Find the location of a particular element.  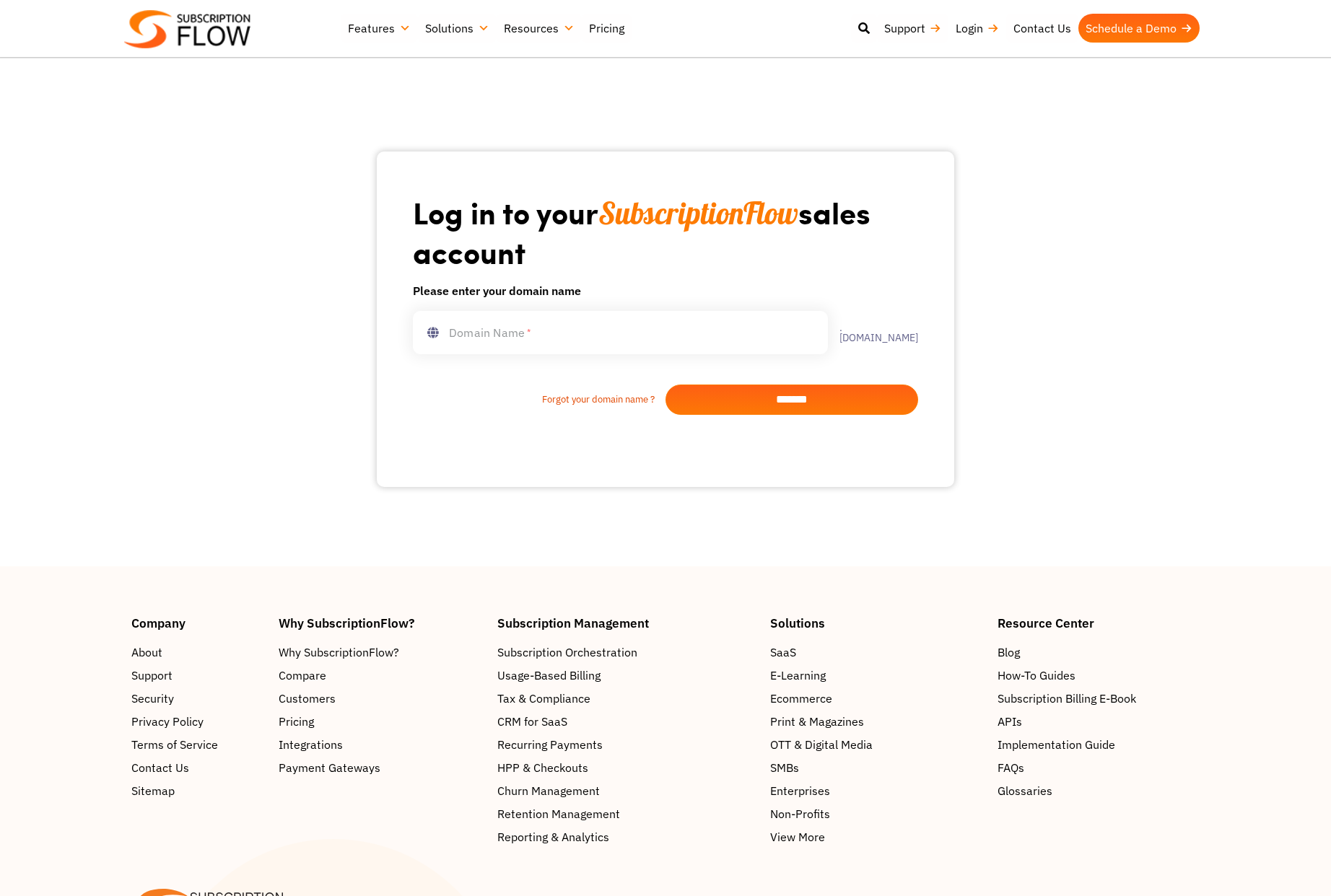

span: Support is located at coordinates (151, 675).